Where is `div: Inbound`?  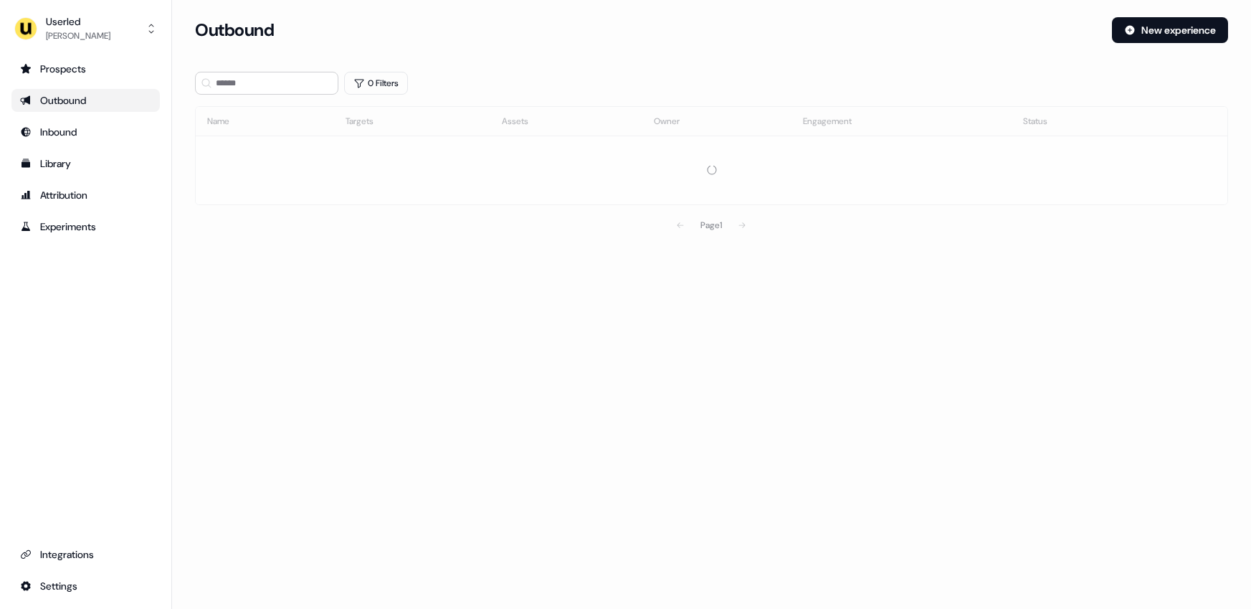 div: Inbound is located at coordinates (85, 132).